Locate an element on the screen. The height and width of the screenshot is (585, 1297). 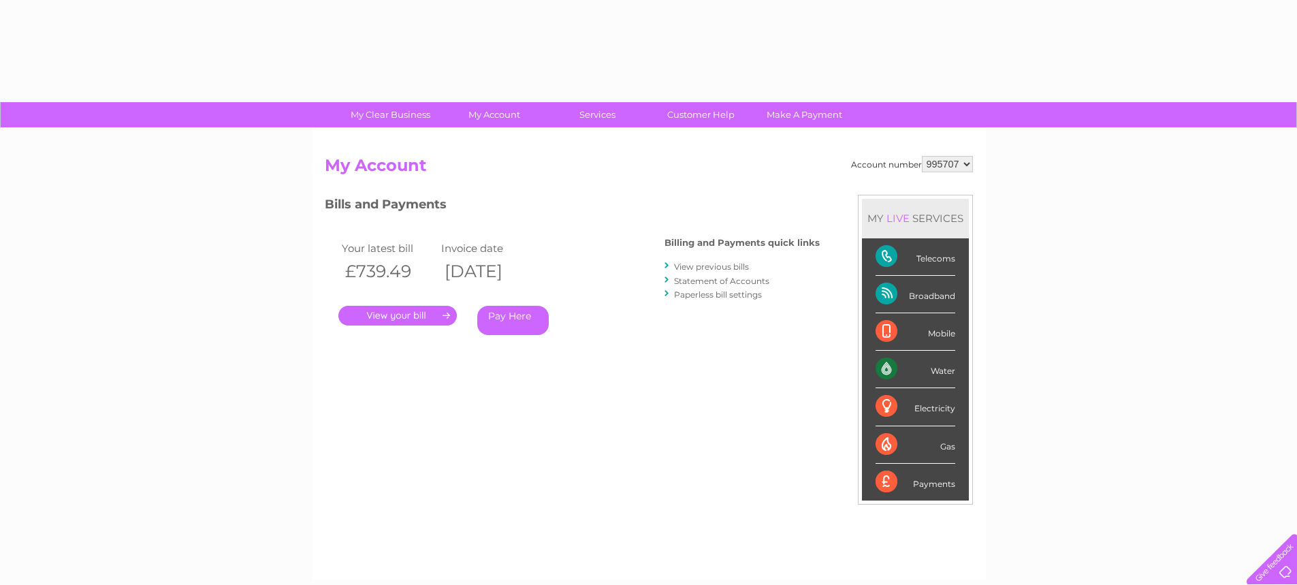
div: Water is located at coordinates (915, 369).